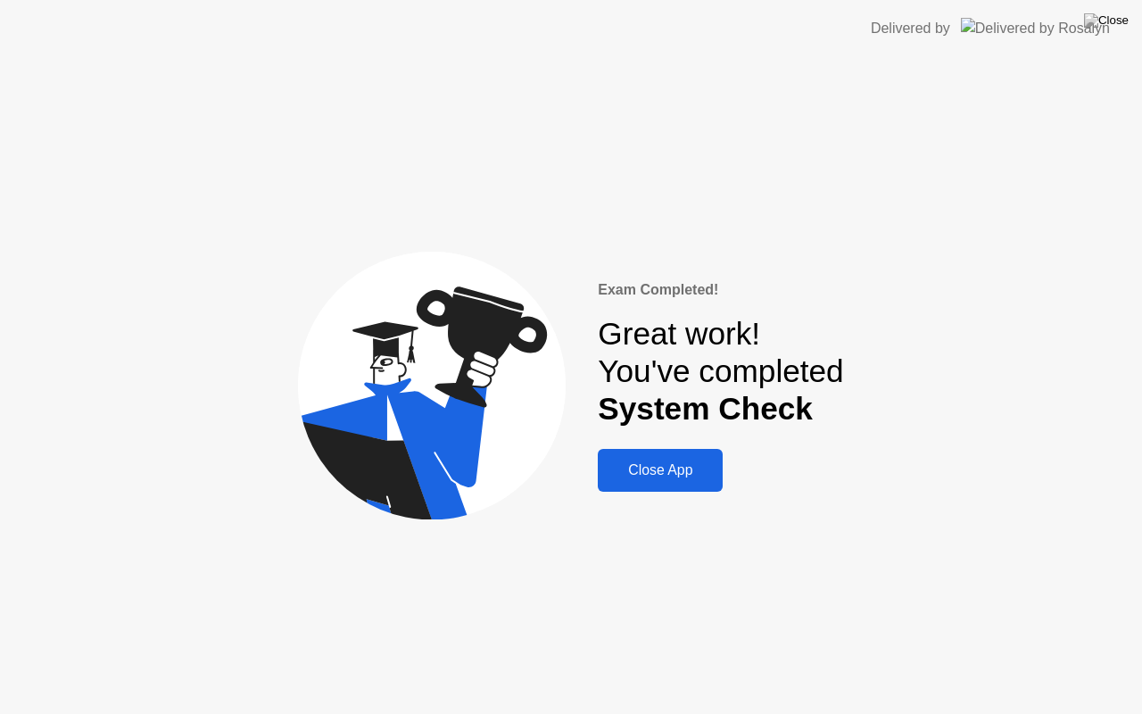  I want to click on div: Delivered by, so click(910, 29).